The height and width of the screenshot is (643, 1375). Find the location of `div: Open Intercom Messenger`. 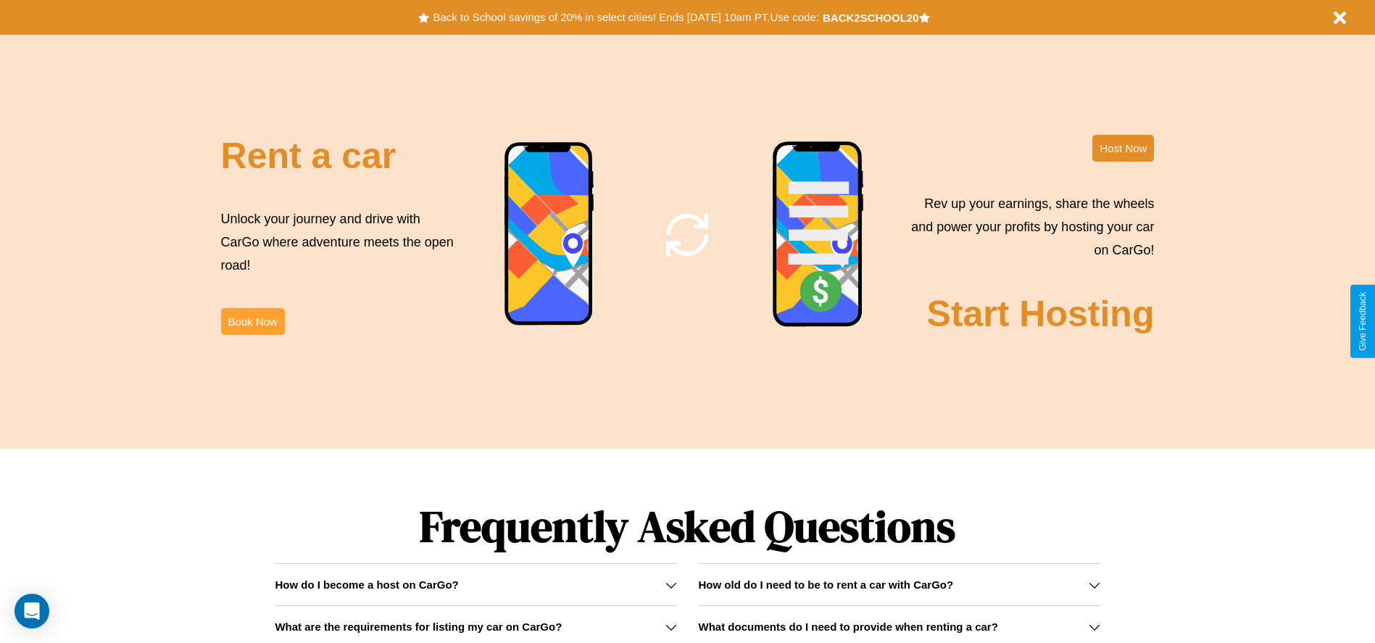

div: Open Intercom Messenger is located at coordinates (32, 611).